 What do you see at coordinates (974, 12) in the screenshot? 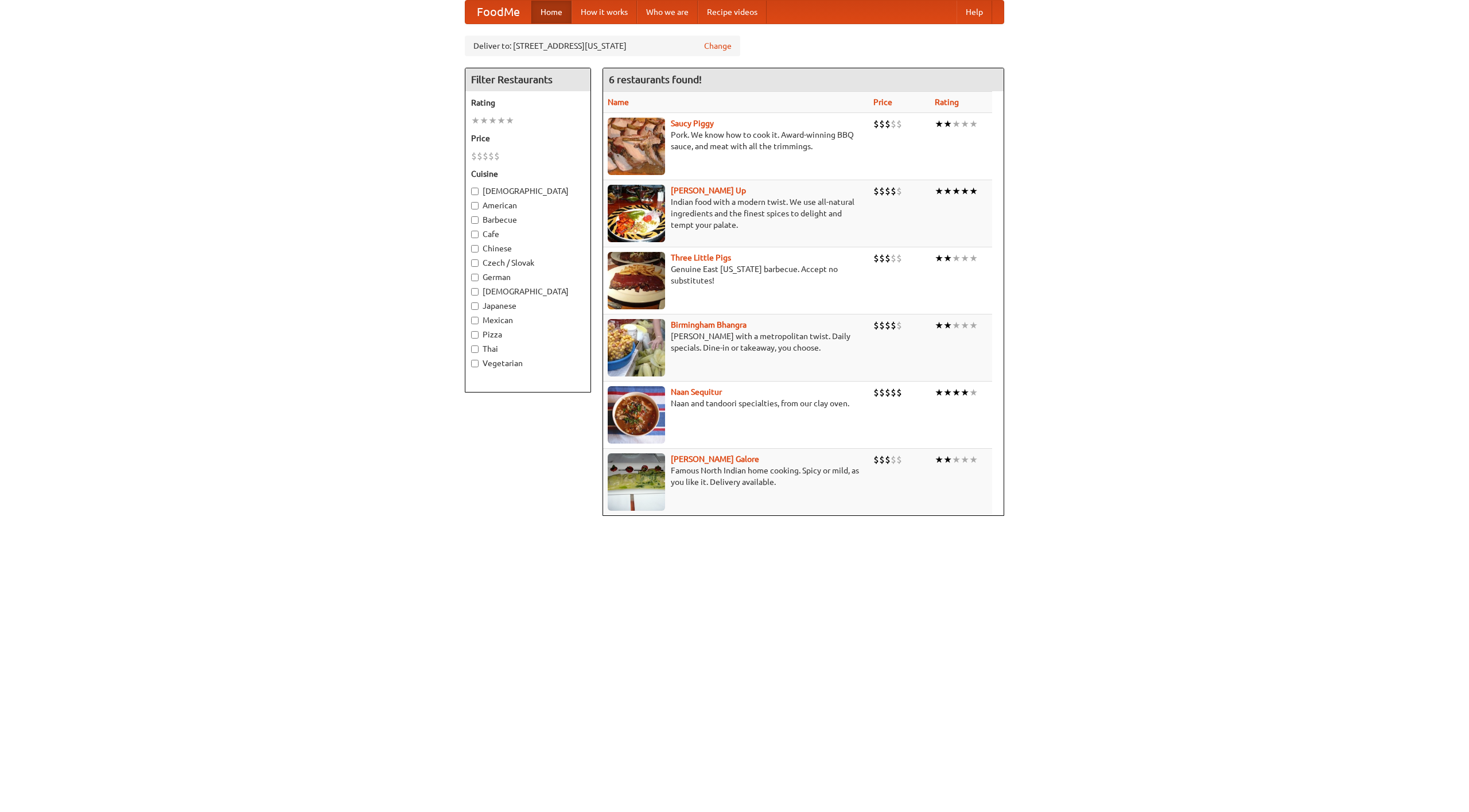
I see `a: Help` at bounding box center [974, 12].